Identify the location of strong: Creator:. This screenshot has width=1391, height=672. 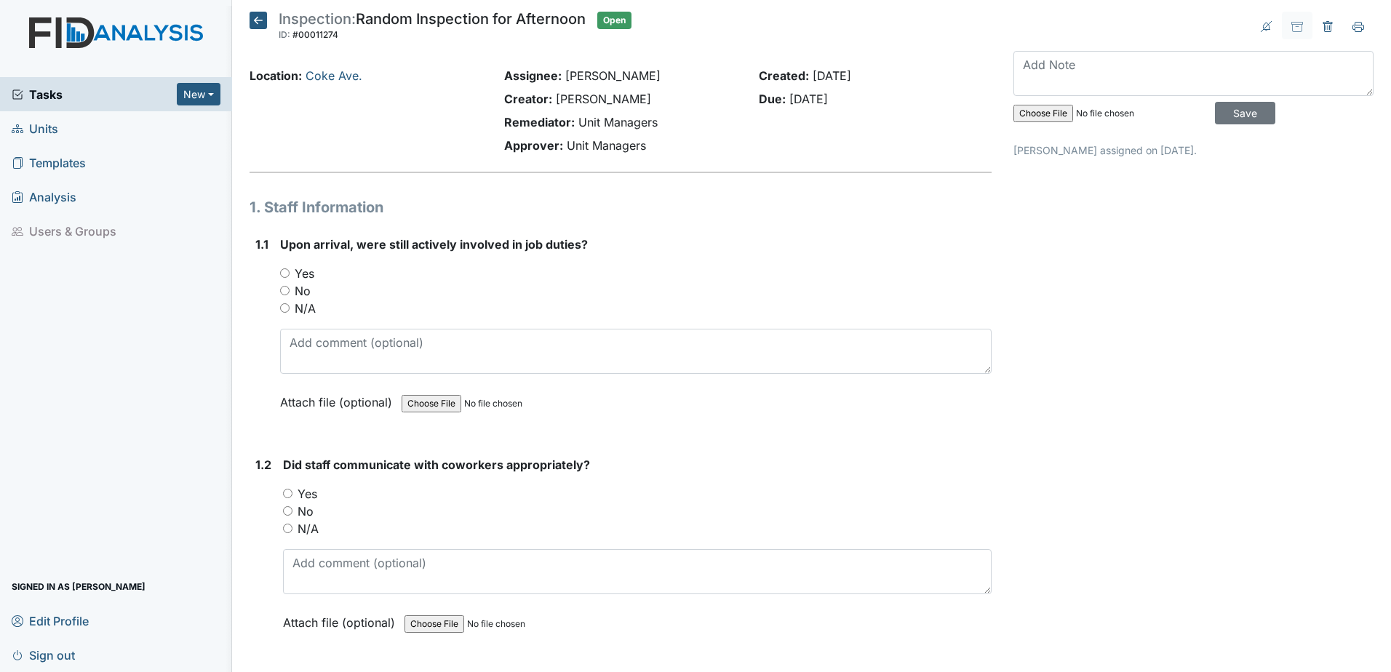
(528, 99).